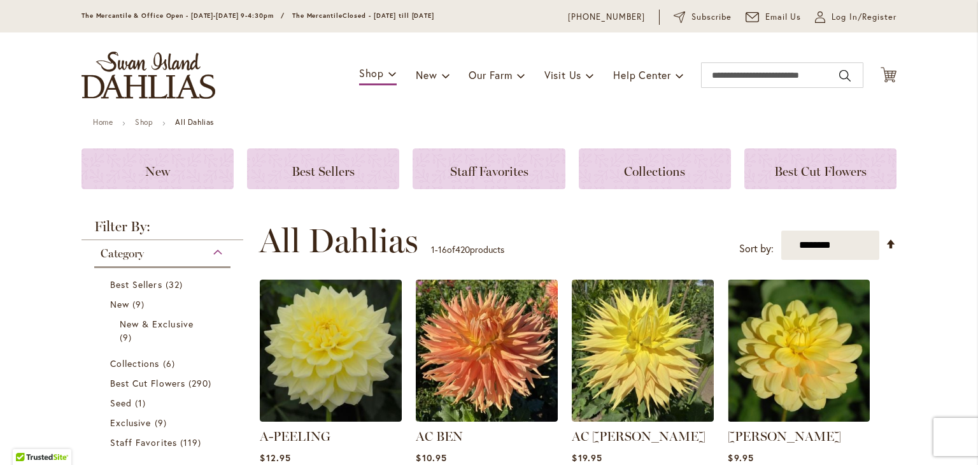 This screenshot has height=465, width=978. I want to click on span: Seed, so click(121, 402).